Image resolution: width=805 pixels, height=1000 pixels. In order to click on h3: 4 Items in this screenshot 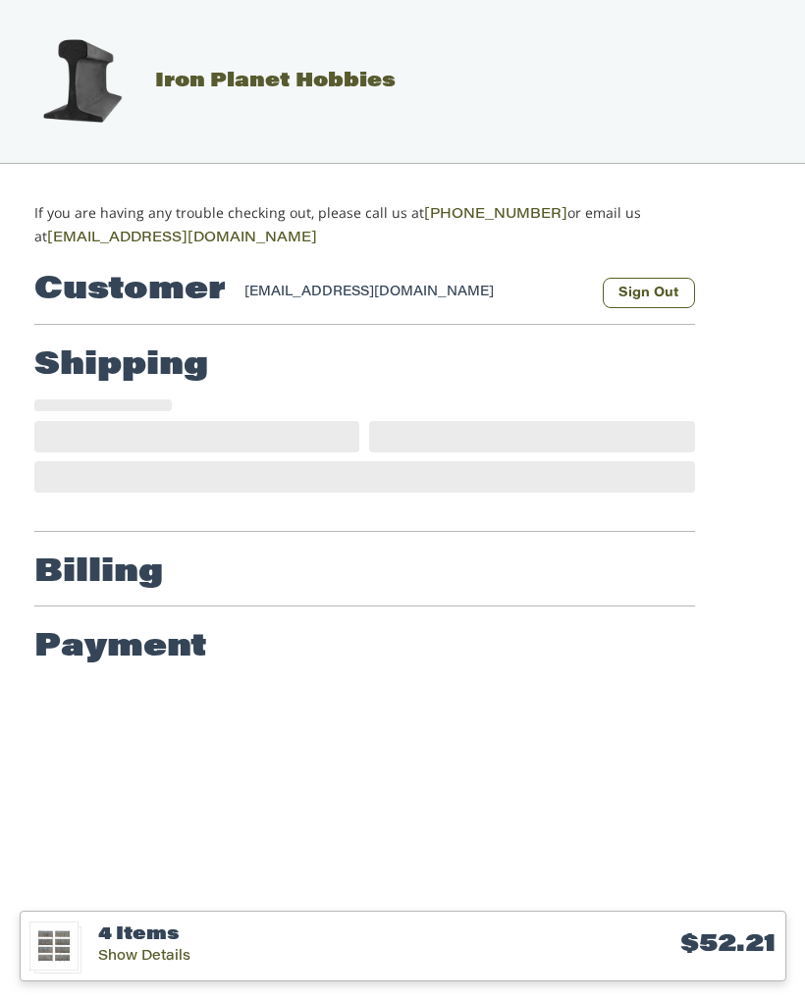, I will do `click(267, 936)`.